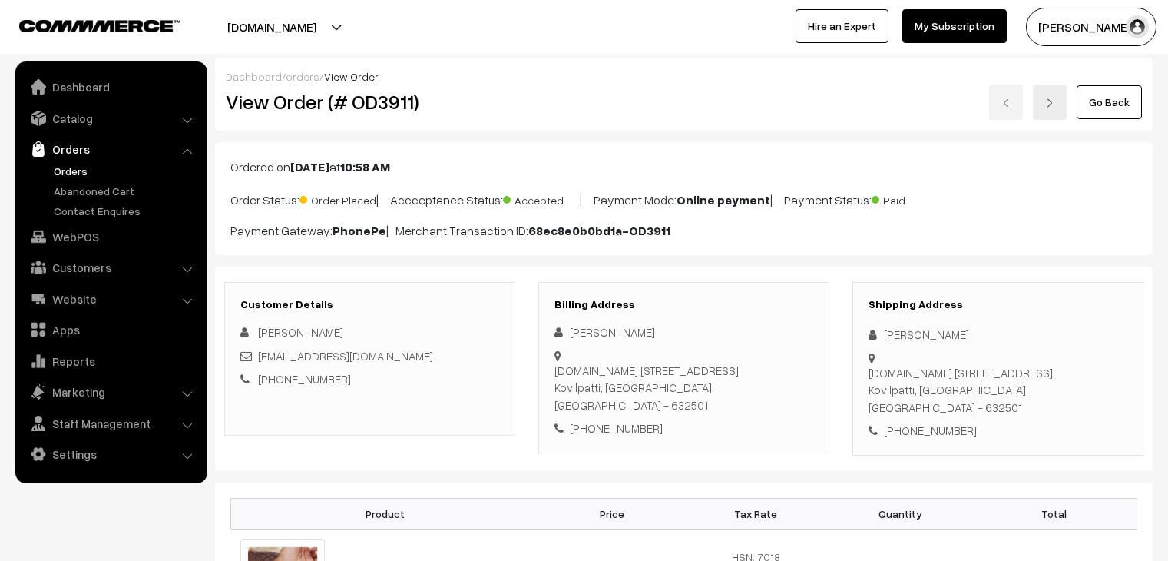 The height and width of the screenshot is (561, 1168). Describe the element at coordinates (365, 167) in the screenshot. I see `b: 10:58 AM` at that location.